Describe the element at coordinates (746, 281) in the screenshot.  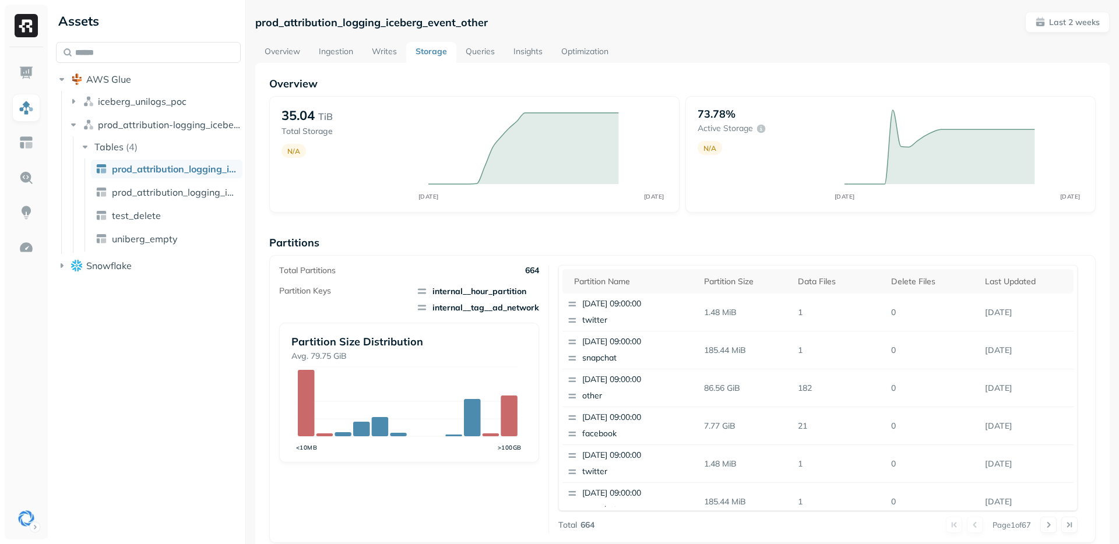
I see `div: Partition size` at that location.